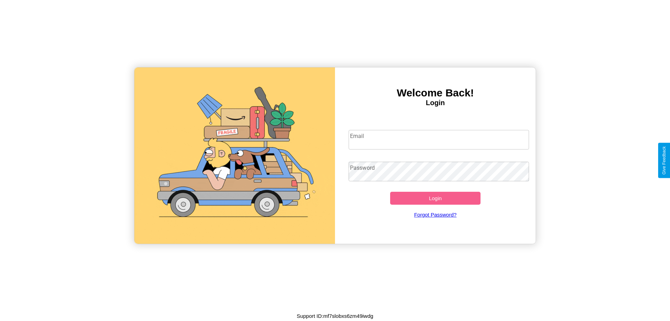  What do you see at coordinates (435, 93) in the screenshot?
I see `h3: Welcome Back!` at bounding box center [435, 93].